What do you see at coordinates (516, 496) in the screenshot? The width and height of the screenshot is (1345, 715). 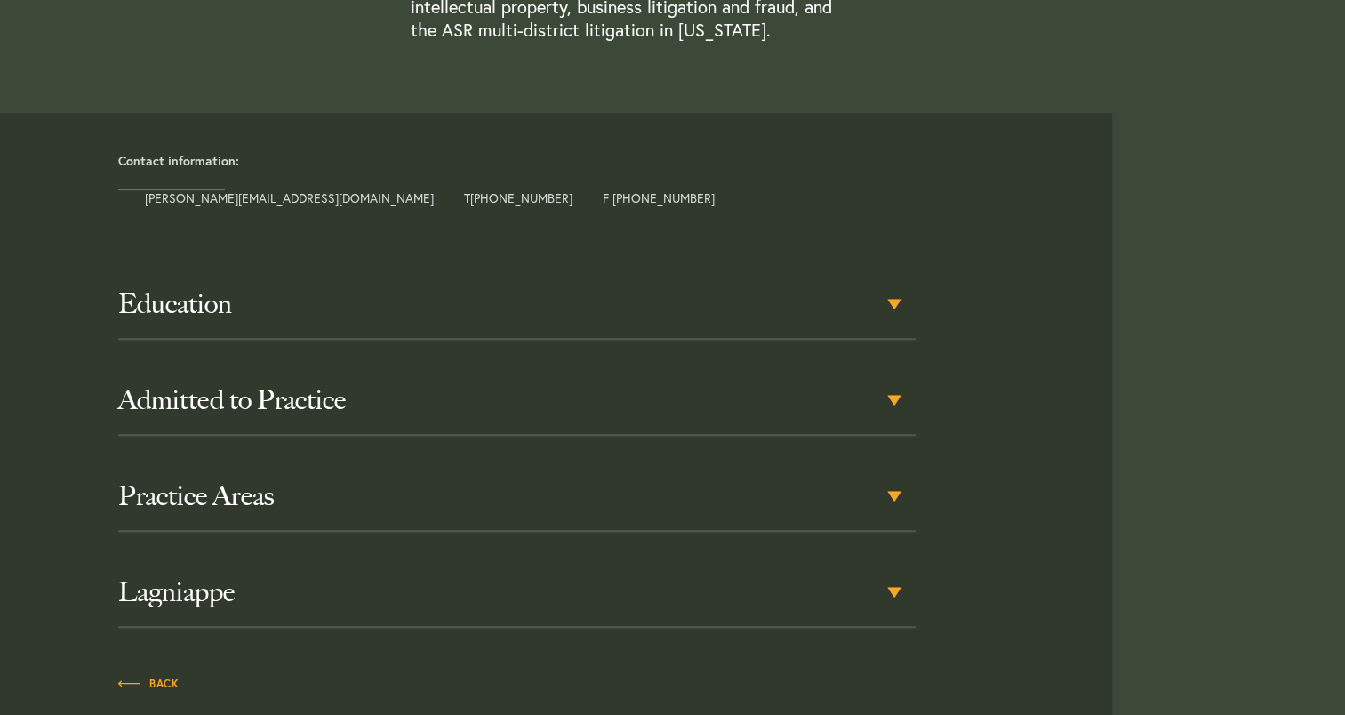 I see `h3: Practice Areas` at bounding box center [516, 496].